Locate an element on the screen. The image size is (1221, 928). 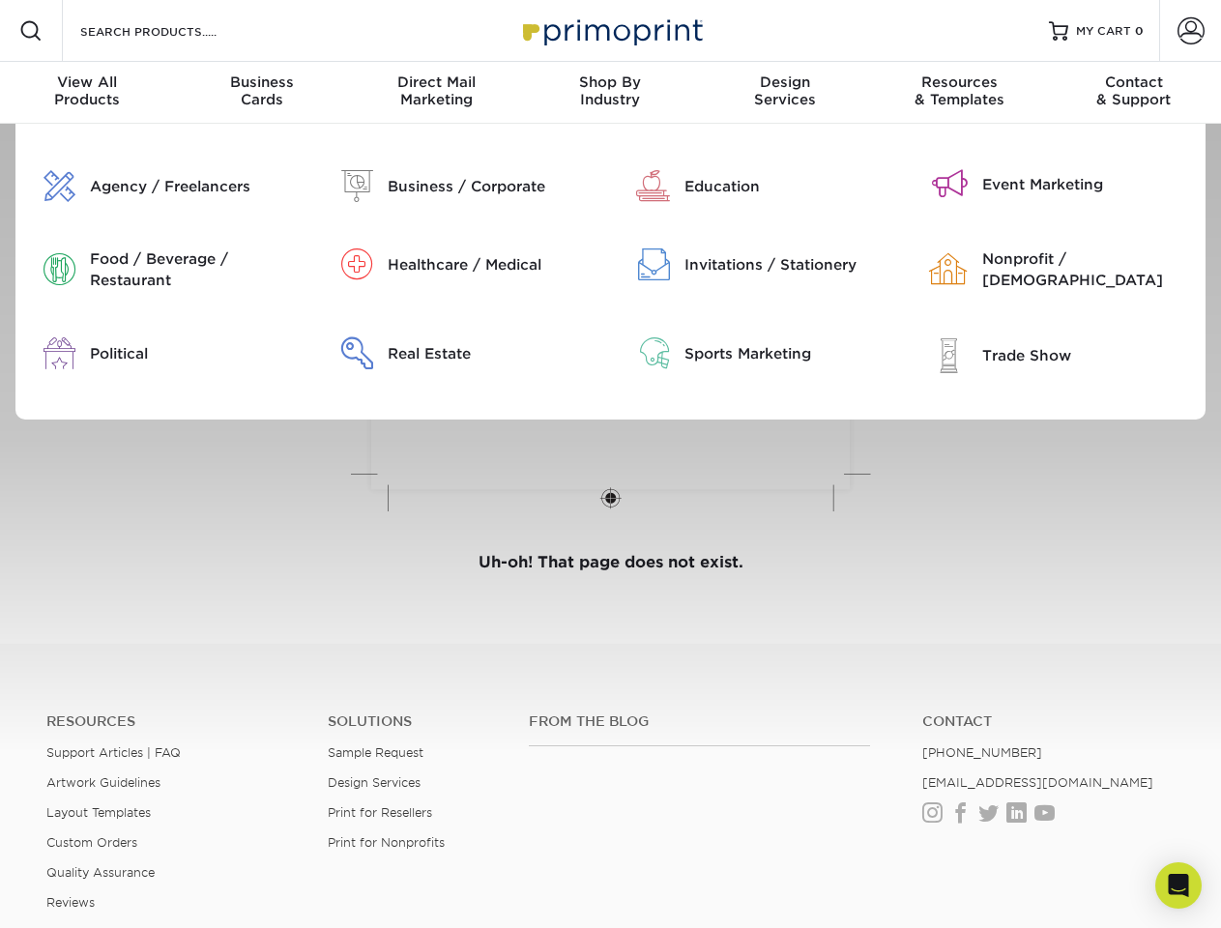
span: Resources is located at coordinates (959, 82).